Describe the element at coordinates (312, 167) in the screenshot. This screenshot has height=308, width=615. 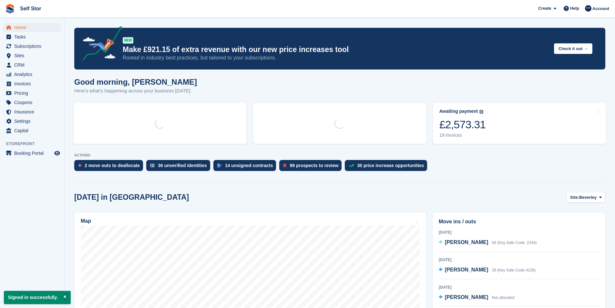
I see `a: 99 prospects to review` at that location.